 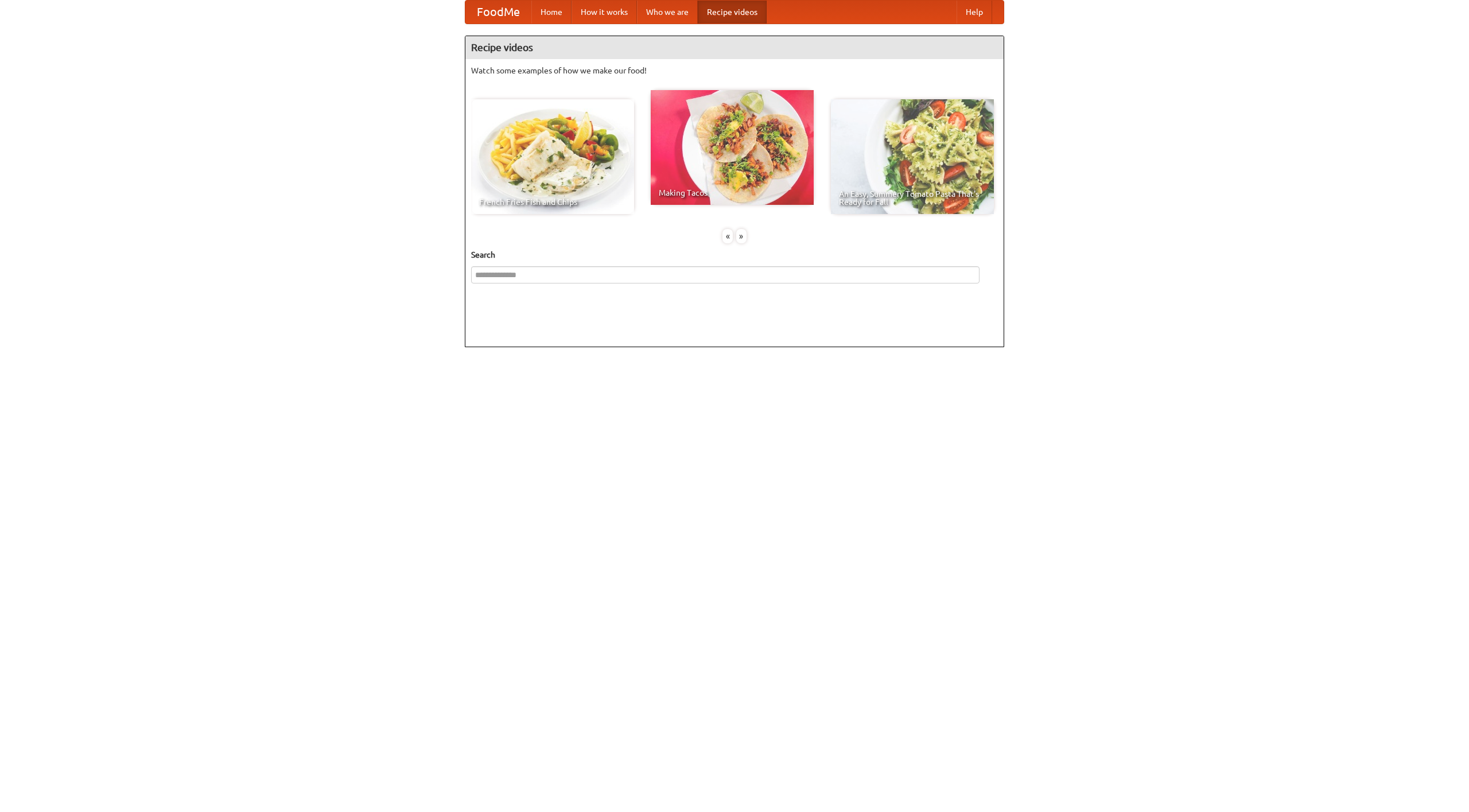 I want to click on a: FoodMe, so click(x=498, y=12).